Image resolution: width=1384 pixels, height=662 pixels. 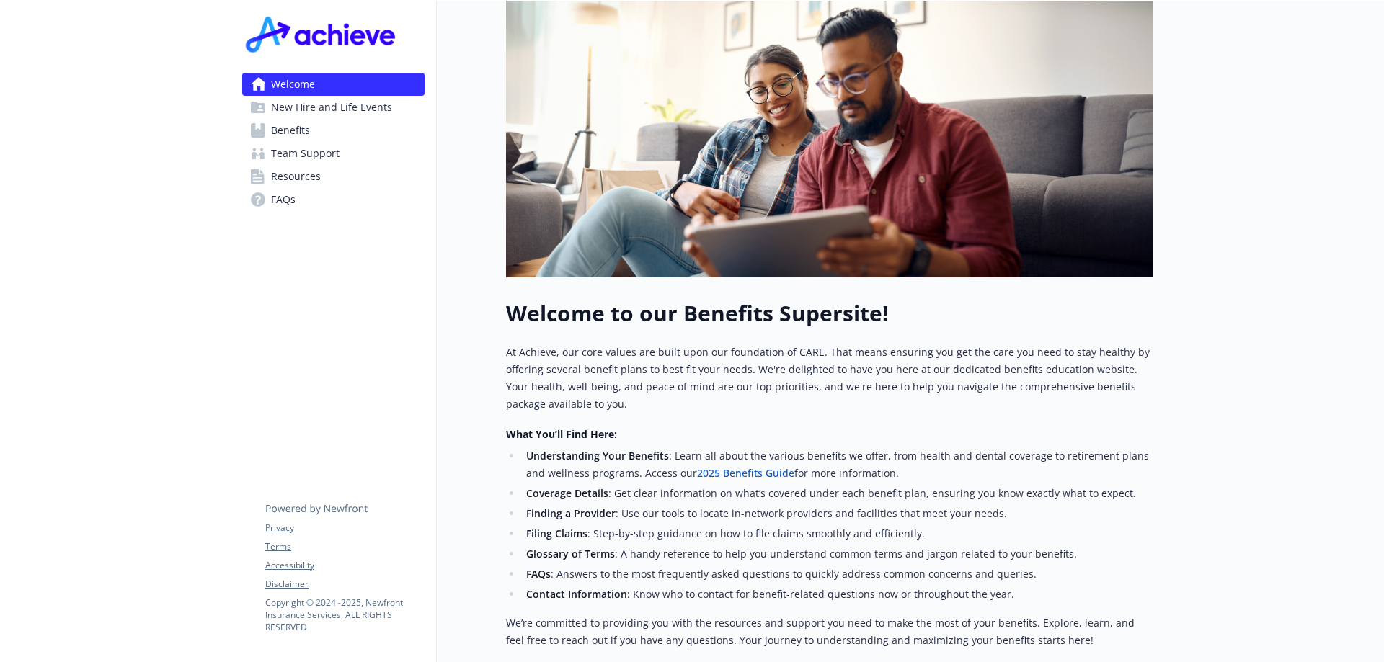 I want to click on strong: FAQs, so click(x=538, y=574).